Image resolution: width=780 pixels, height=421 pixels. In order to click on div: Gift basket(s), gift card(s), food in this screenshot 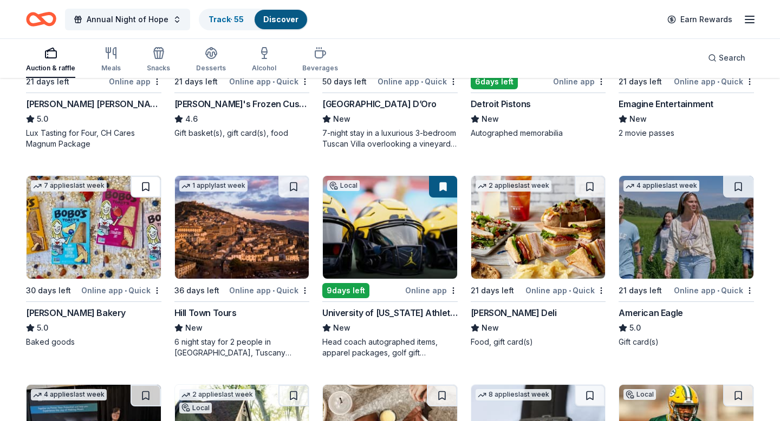, I will do `click(242, 133)`.